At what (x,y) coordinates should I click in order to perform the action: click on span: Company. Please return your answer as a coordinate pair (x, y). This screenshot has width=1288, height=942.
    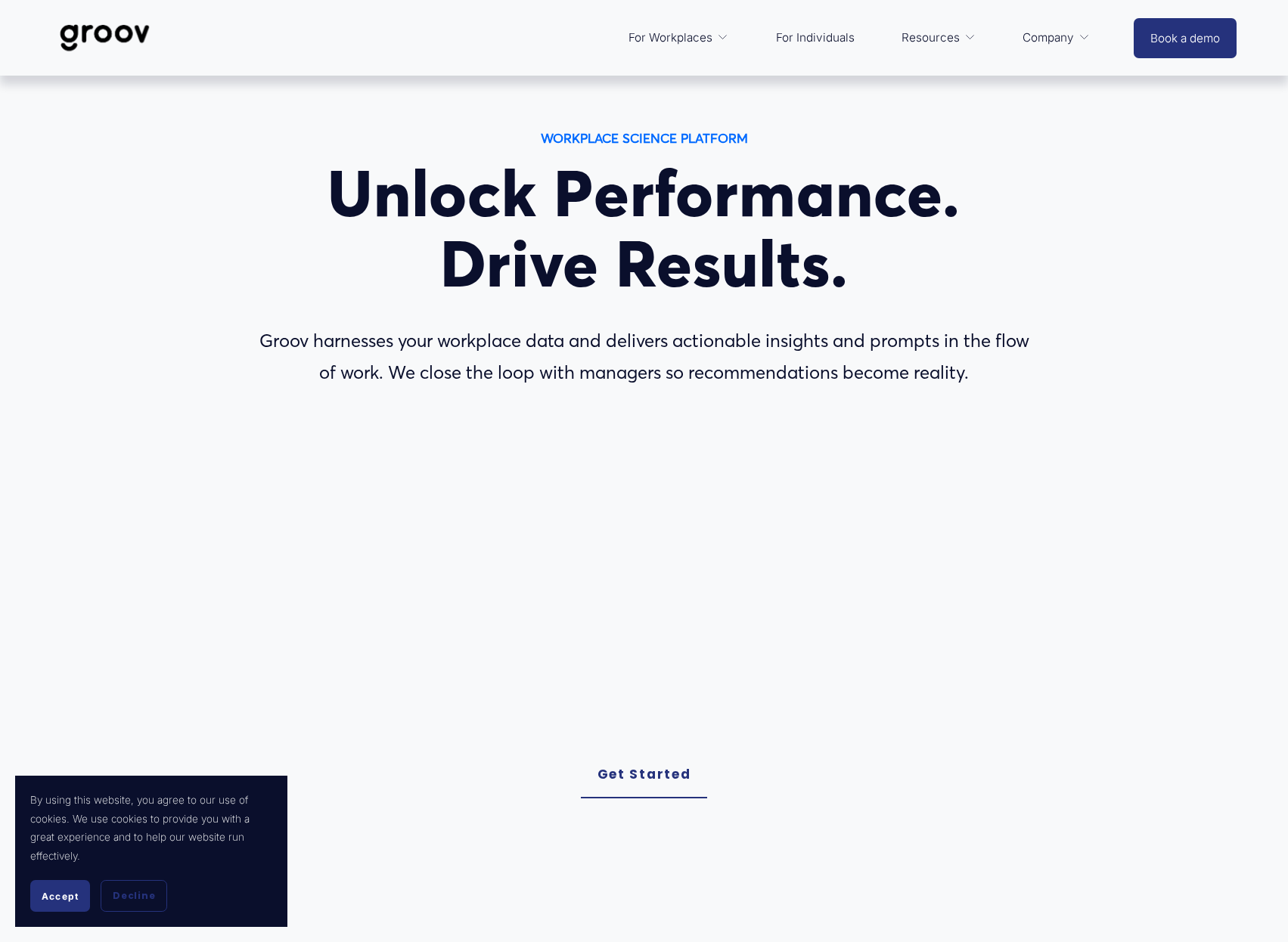
    Looking at the image, I should click on (1048, 38).